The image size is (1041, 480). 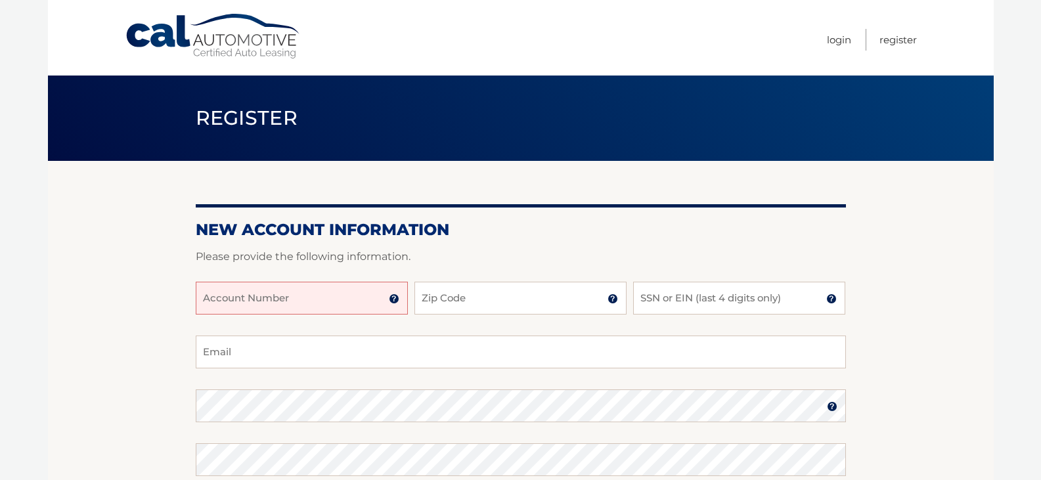 What do you see at coordinates (839, 39) in the screenshot?
I see `a: Login` at bounding box center [839, 39].